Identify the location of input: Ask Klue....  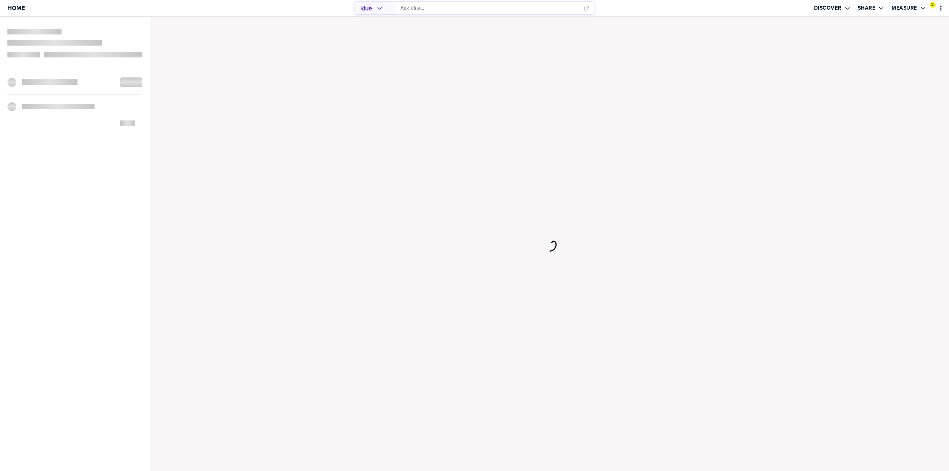
(490, 8).